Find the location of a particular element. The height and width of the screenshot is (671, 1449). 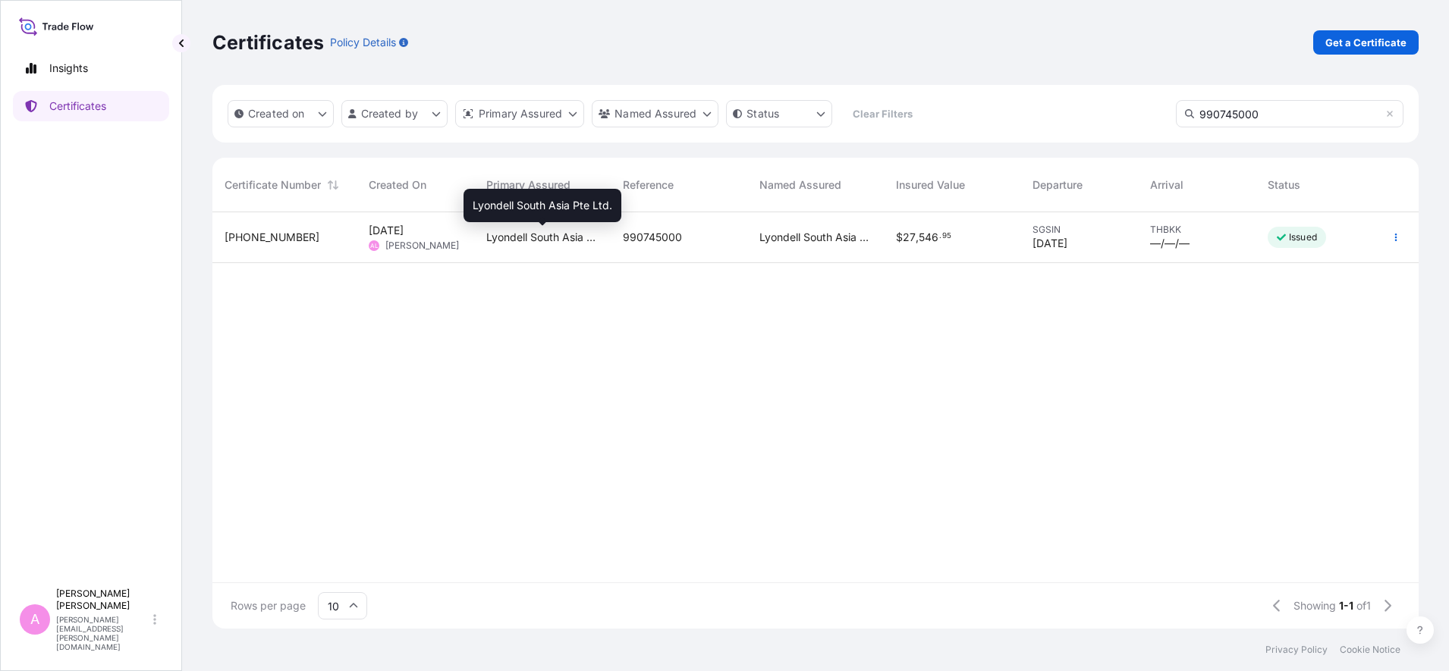

span: Insured Value is located at coordinates (930, 185).